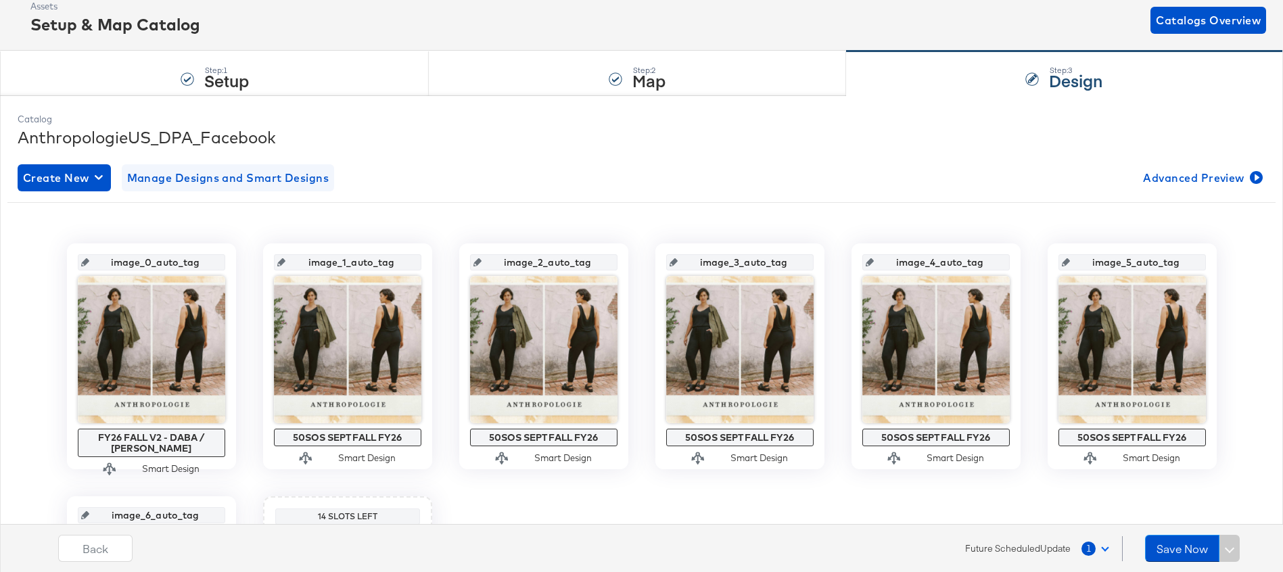 Image resolution: width=1283 pixels, height=572 pixels. What do you see at coordinates (1088, 549) in the screenshot?
I see `span: 1` at bounding box center [1088, 549].